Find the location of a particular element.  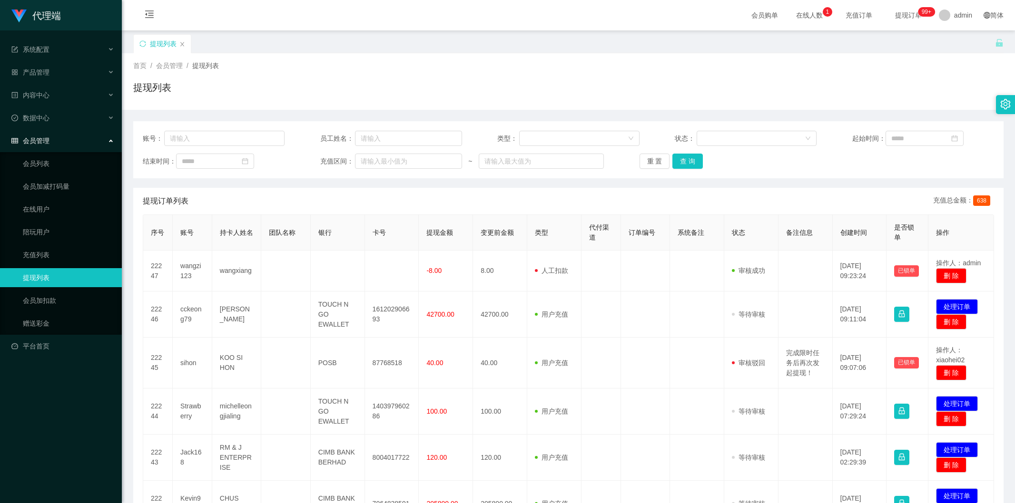

td: 22246 is located at coordinates (158, 314).